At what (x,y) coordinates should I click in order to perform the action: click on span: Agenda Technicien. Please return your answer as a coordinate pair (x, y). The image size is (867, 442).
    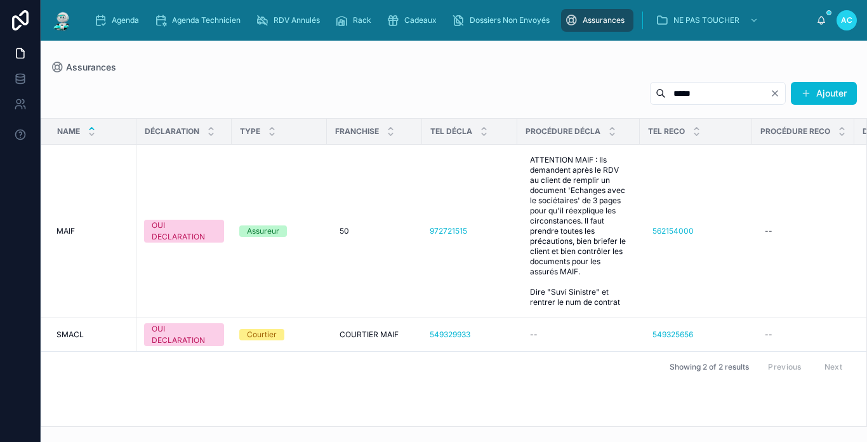
    Looking at the image, I should click on (206, 20).